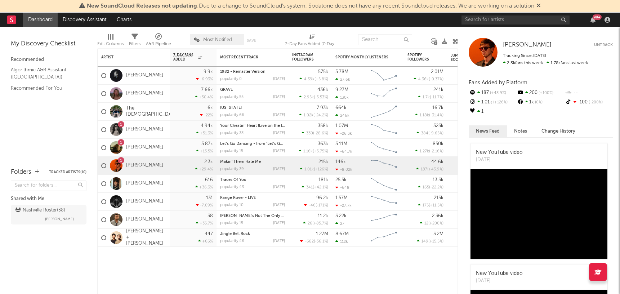 The width and height of the screenshot is (620, 294). What do you see at coordinates (310, 6) in the screenshot?
I see `span: : Due to a change to SoundCloud's system, Sodatone does not have any recent Soundcloud releases. ...` at bounding box center [310, 6].